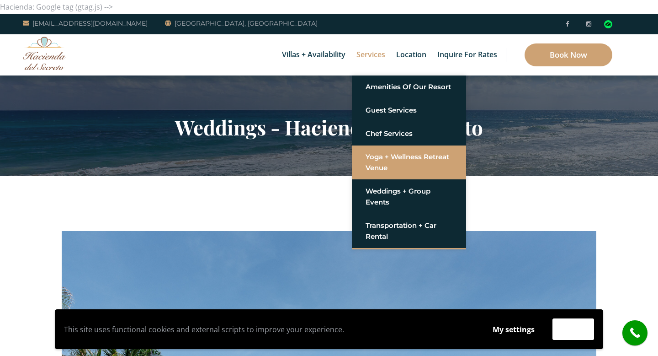 The image size is (658, 356). I want to click on button: Accept, so click(573, 329).